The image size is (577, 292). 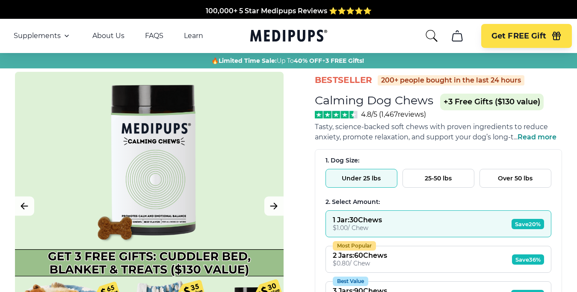 What do you see at coordinates (374, 100) in the screenshot?
I see `h1: Calming Dog Chews` at bounding box center [374, 100].